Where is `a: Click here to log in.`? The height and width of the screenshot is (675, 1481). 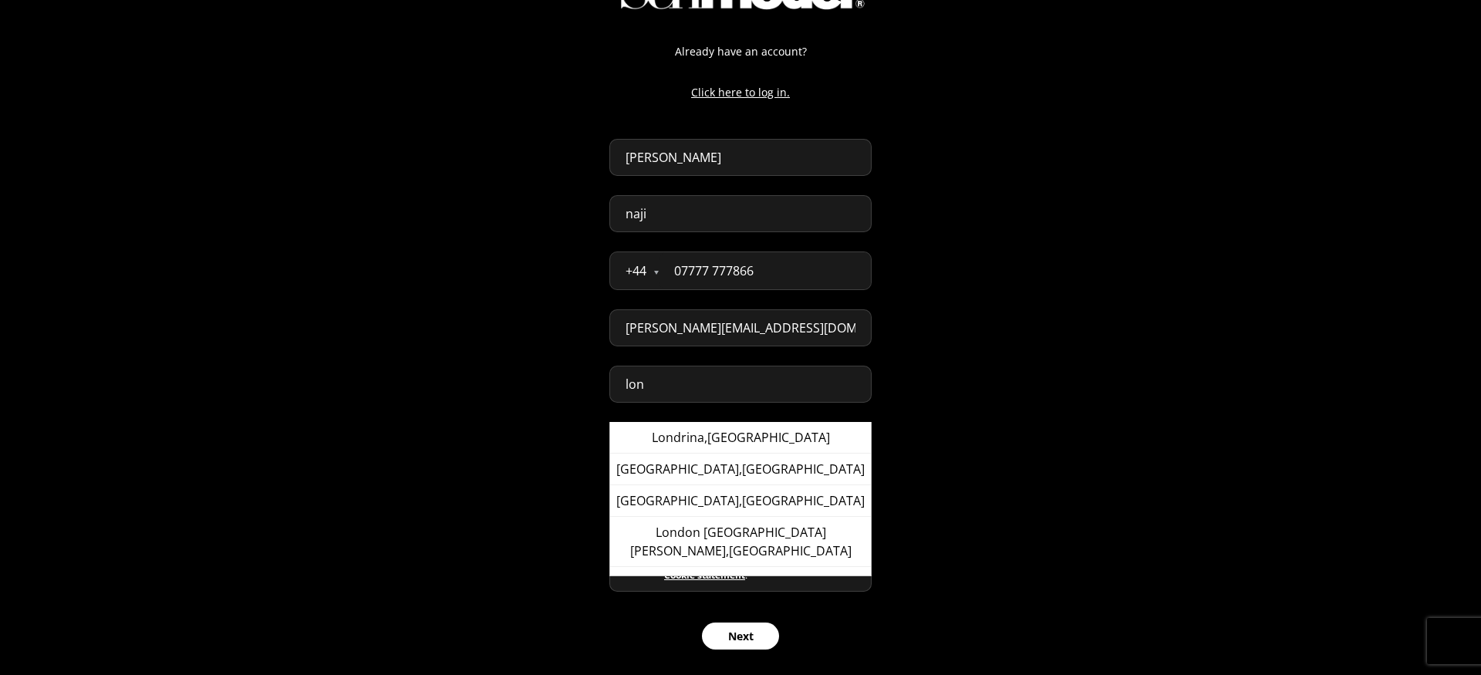
a: Click here to log in. is located at coordinates (741, 92).